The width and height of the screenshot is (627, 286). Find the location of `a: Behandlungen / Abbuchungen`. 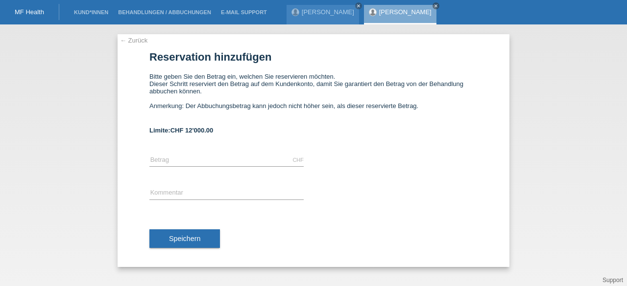

a: Behandlungen / Abbuchungen is located at coordinates (165, 12).